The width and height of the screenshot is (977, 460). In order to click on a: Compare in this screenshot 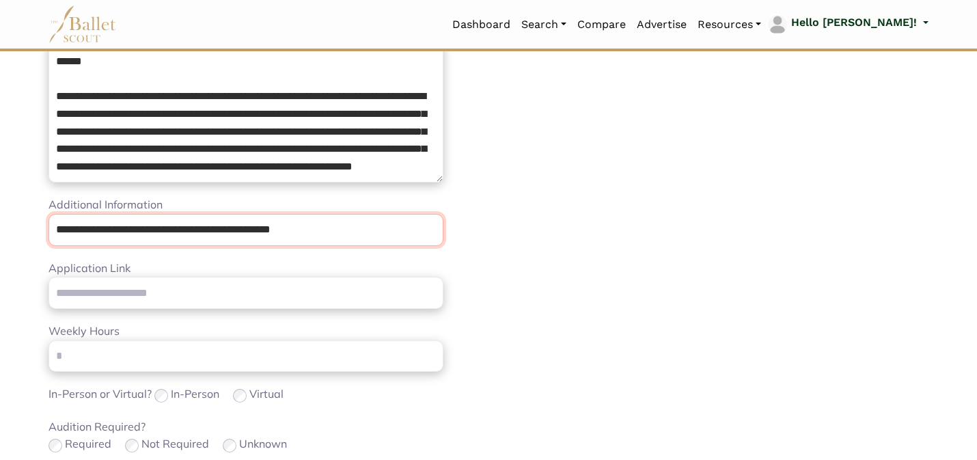, I will do `click(601, 25)`.